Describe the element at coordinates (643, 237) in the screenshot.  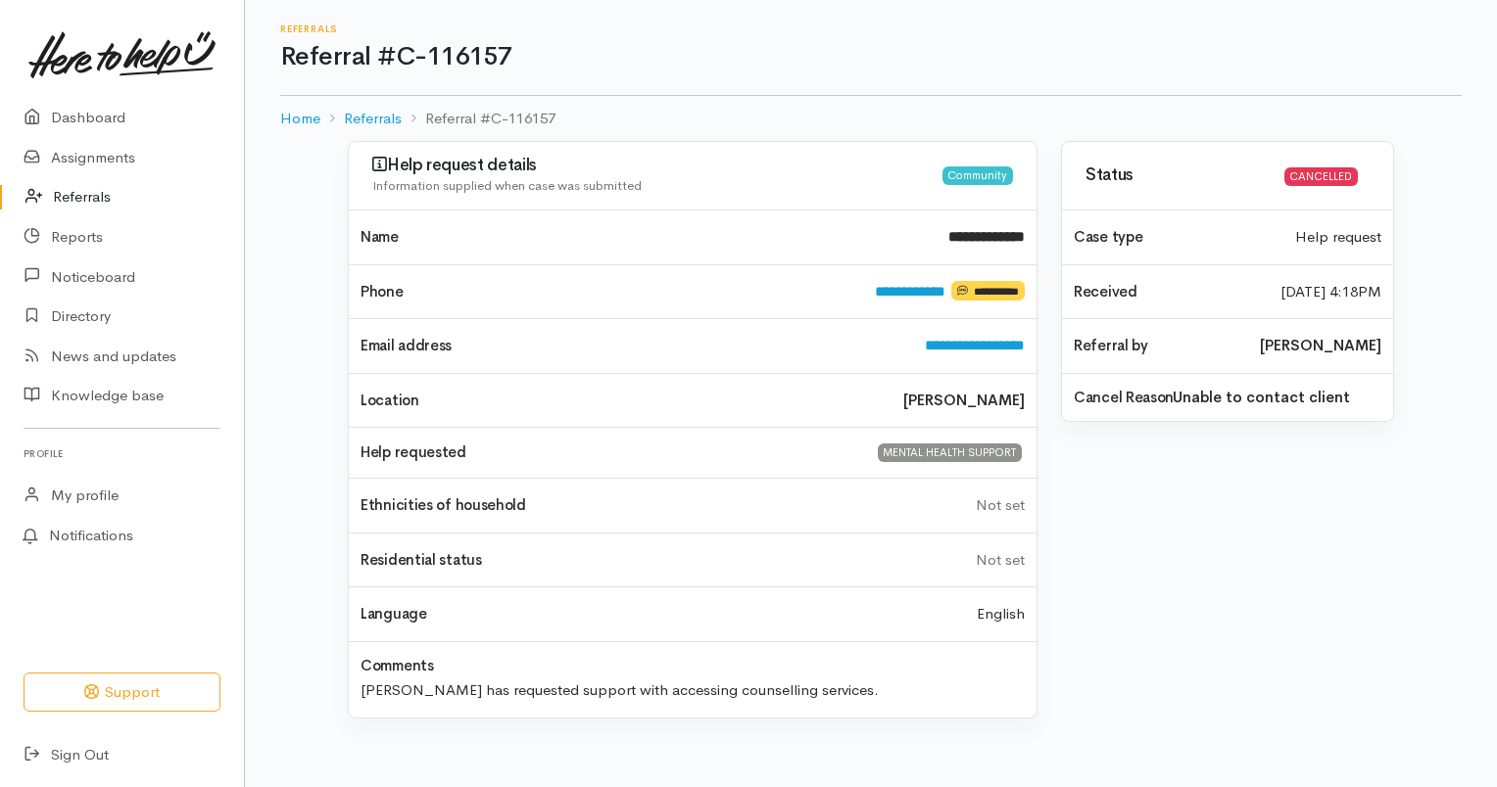
I see `h4: Name` at that location.